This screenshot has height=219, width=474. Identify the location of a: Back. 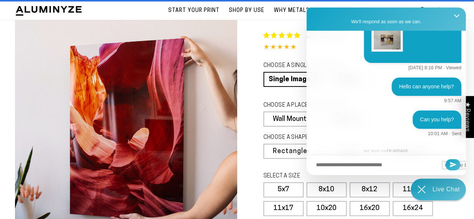
(12, 6).